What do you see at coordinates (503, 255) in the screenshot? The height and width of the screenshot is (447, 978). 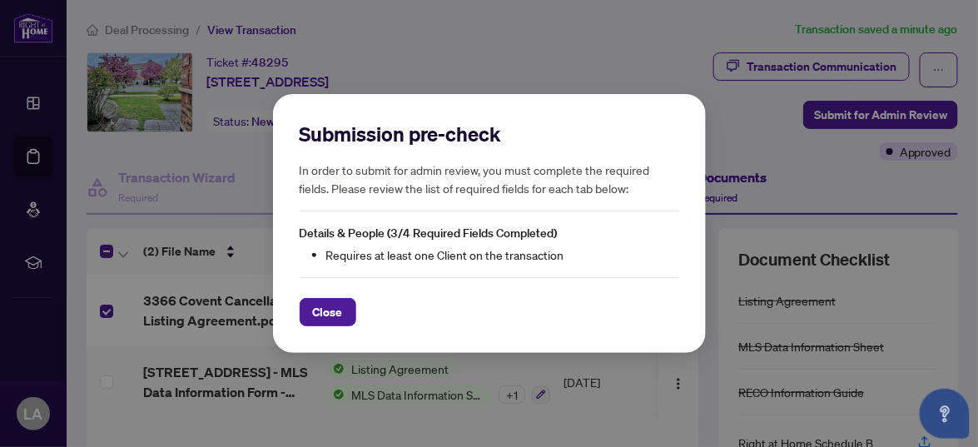 I see `li: Requires at least one Client on the transaction` at bounding box center [503, 255].